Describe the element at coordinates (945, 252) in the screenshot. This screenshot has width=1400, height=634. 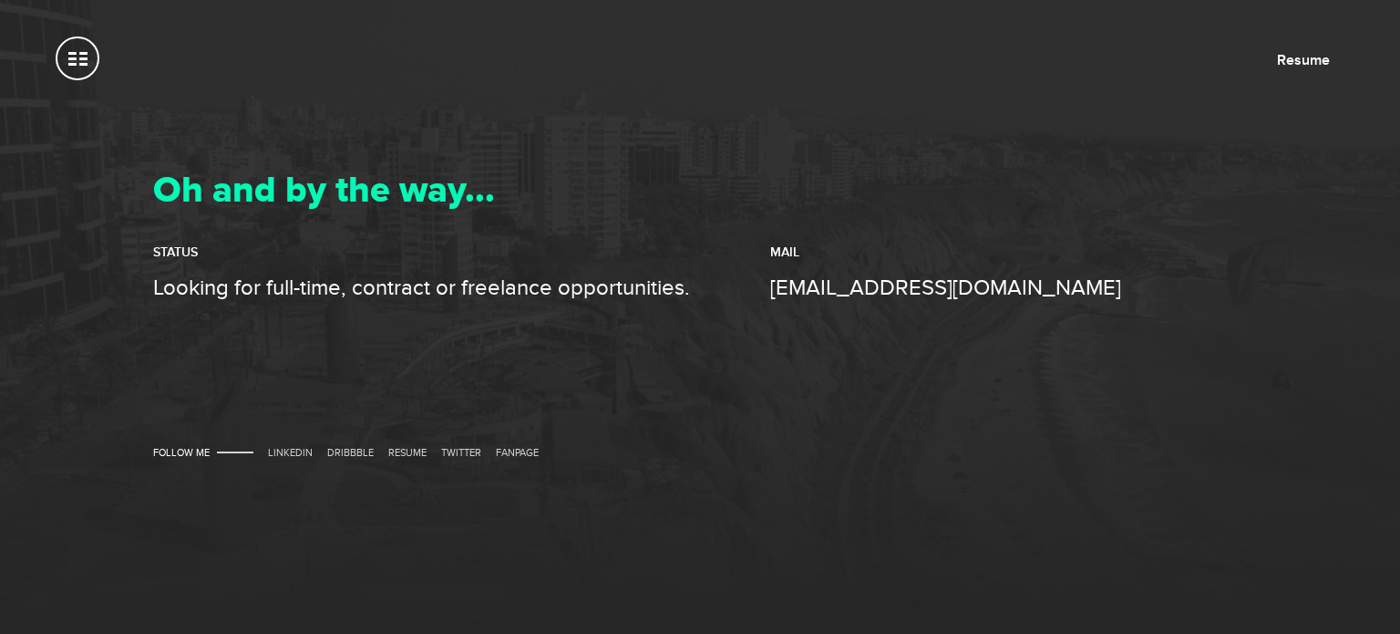
I see `h4: Mail` at that location.